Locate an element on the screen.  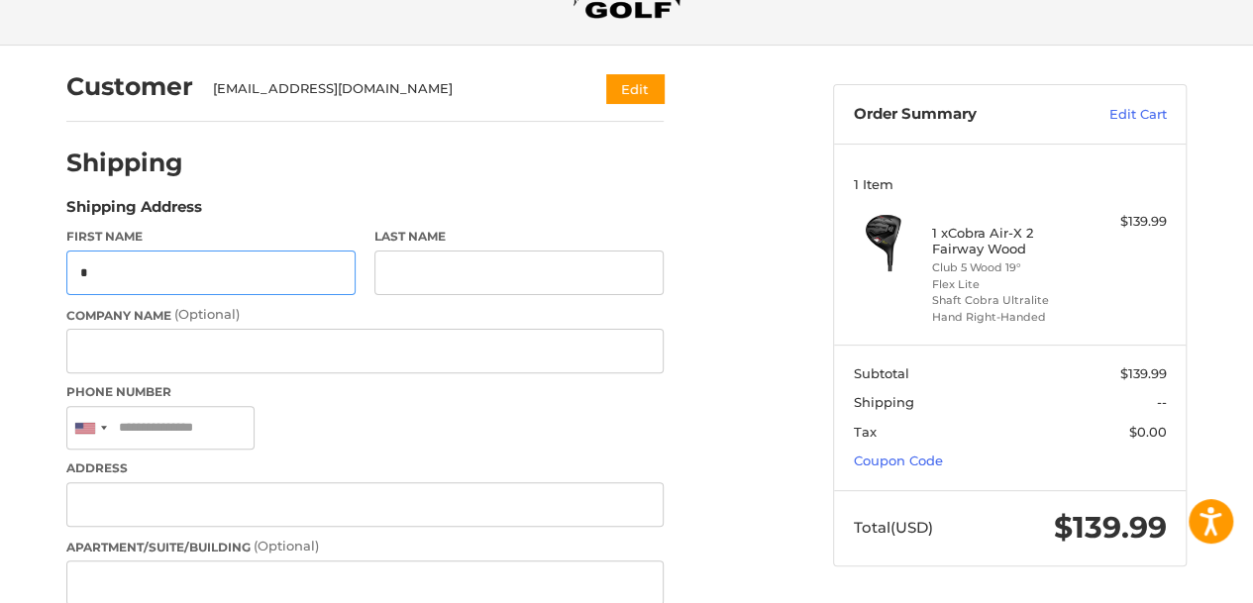
li: Club 5 Wood 19° is located at coordinates (1007, 267).